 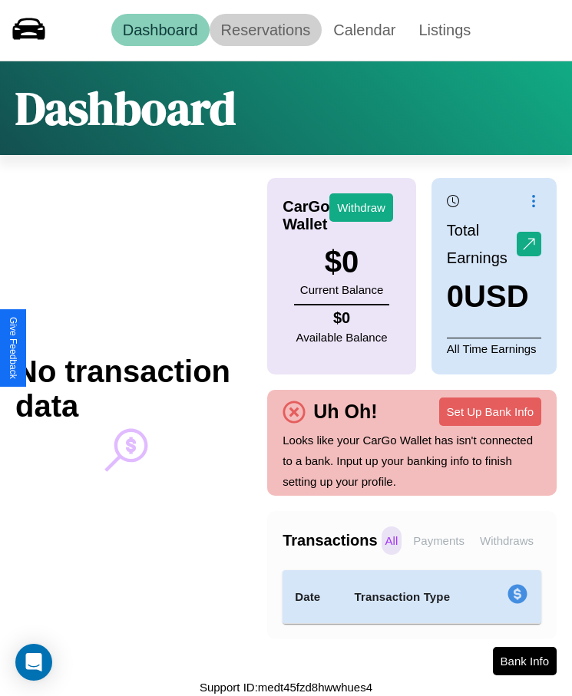 I want to click on p: Payments, so click(x=438, y=540).